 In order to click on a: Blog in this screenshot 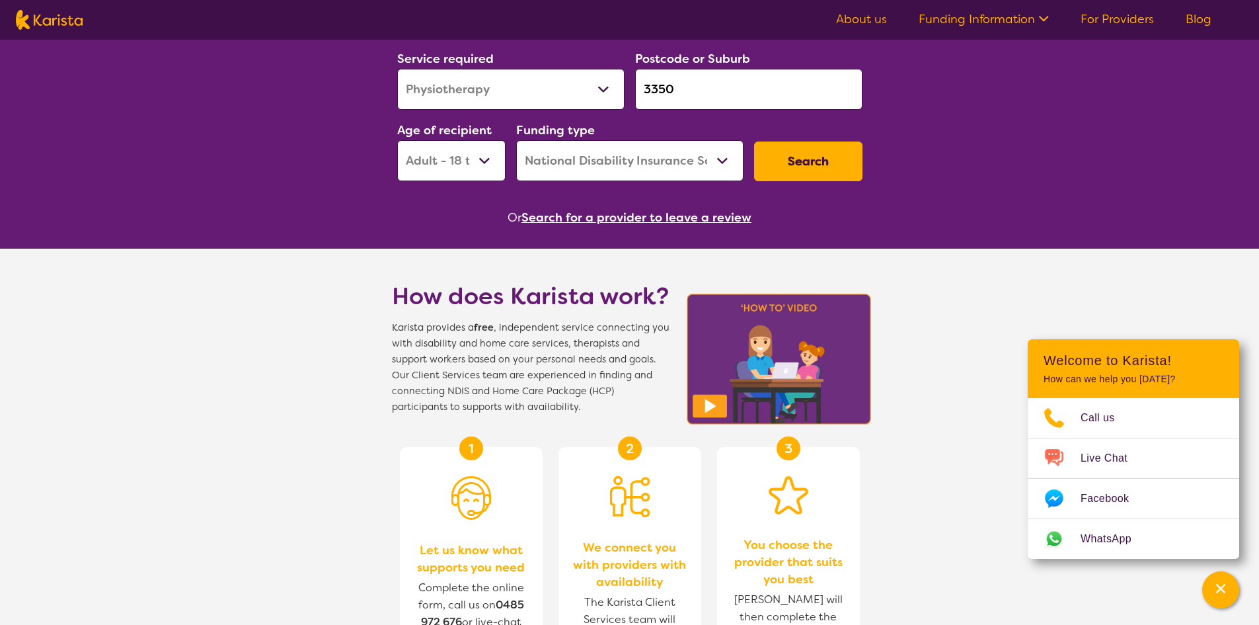, I will do `click(1198, 19)`.